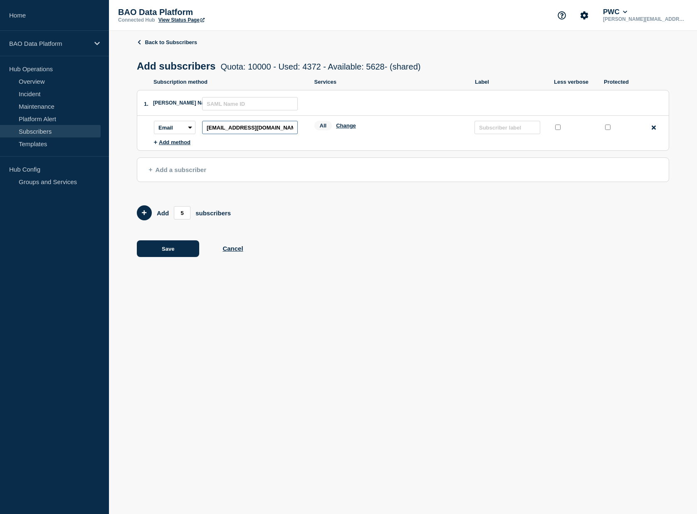 This screenshot has height=514, width=697. I want to click on span: Quota: 10000 - Used: 4372 - Available: 5628 - (shared), so click(320, 67).